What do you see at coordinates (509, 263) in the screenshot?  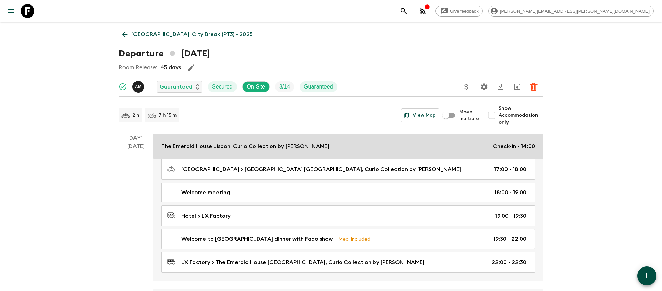 I see `p: 22:00 - 22:30` at bounding box center [509, 263].